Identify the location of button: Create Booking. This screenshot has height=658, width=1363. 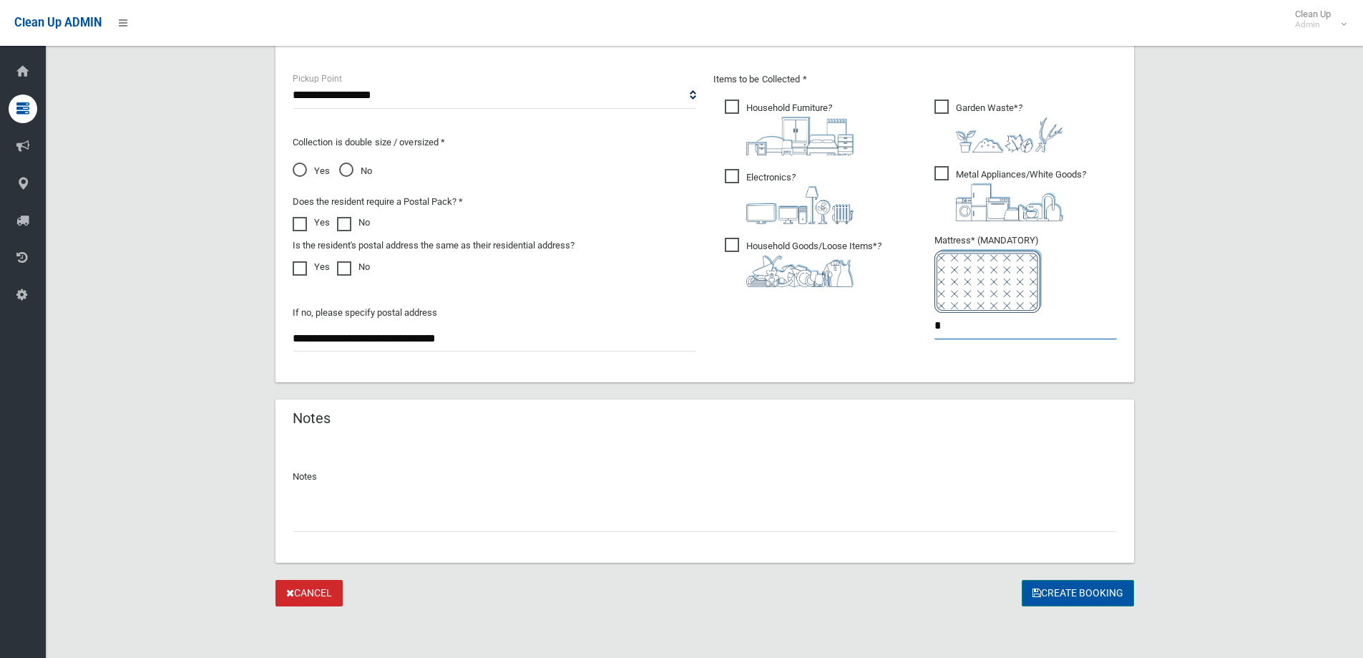
(1078, 592).